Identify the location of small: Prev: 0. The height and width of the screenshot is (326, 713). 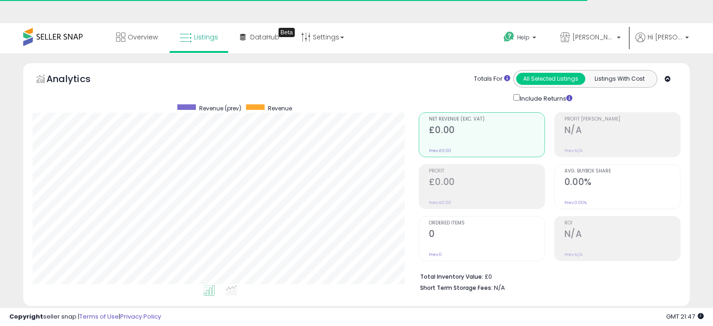
(435, 255).